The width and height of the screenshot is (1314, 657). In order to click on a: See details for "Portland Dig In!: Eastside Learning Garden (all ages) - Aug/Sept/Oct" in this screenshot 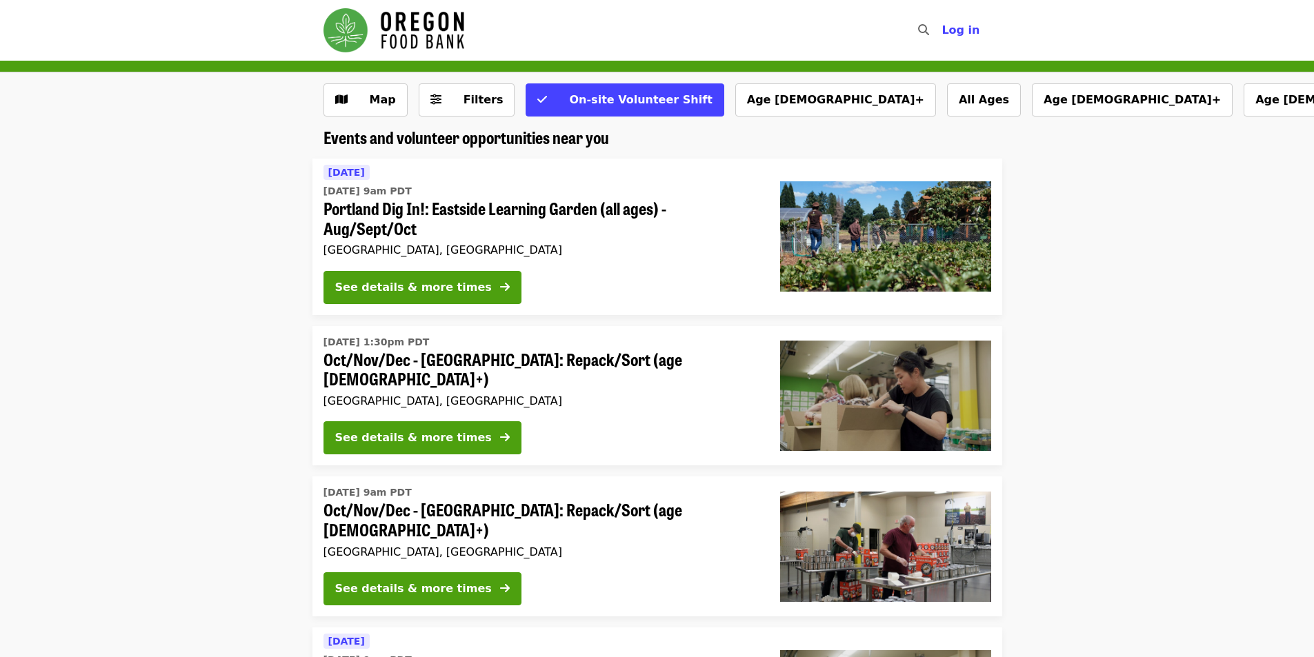, I will do `click(657, 237)`.